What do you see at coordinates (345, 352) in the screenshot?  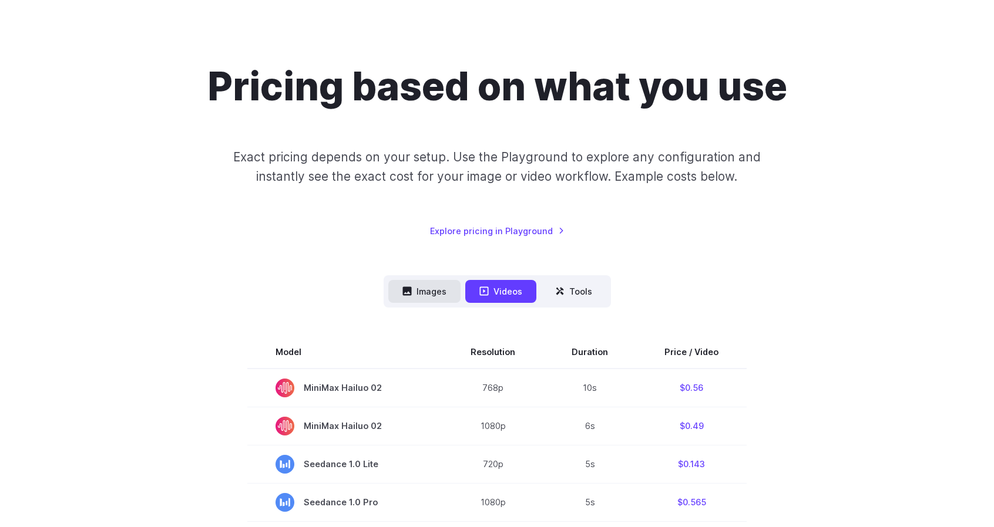 I see `th: Model` at bounding box center [345, 352].